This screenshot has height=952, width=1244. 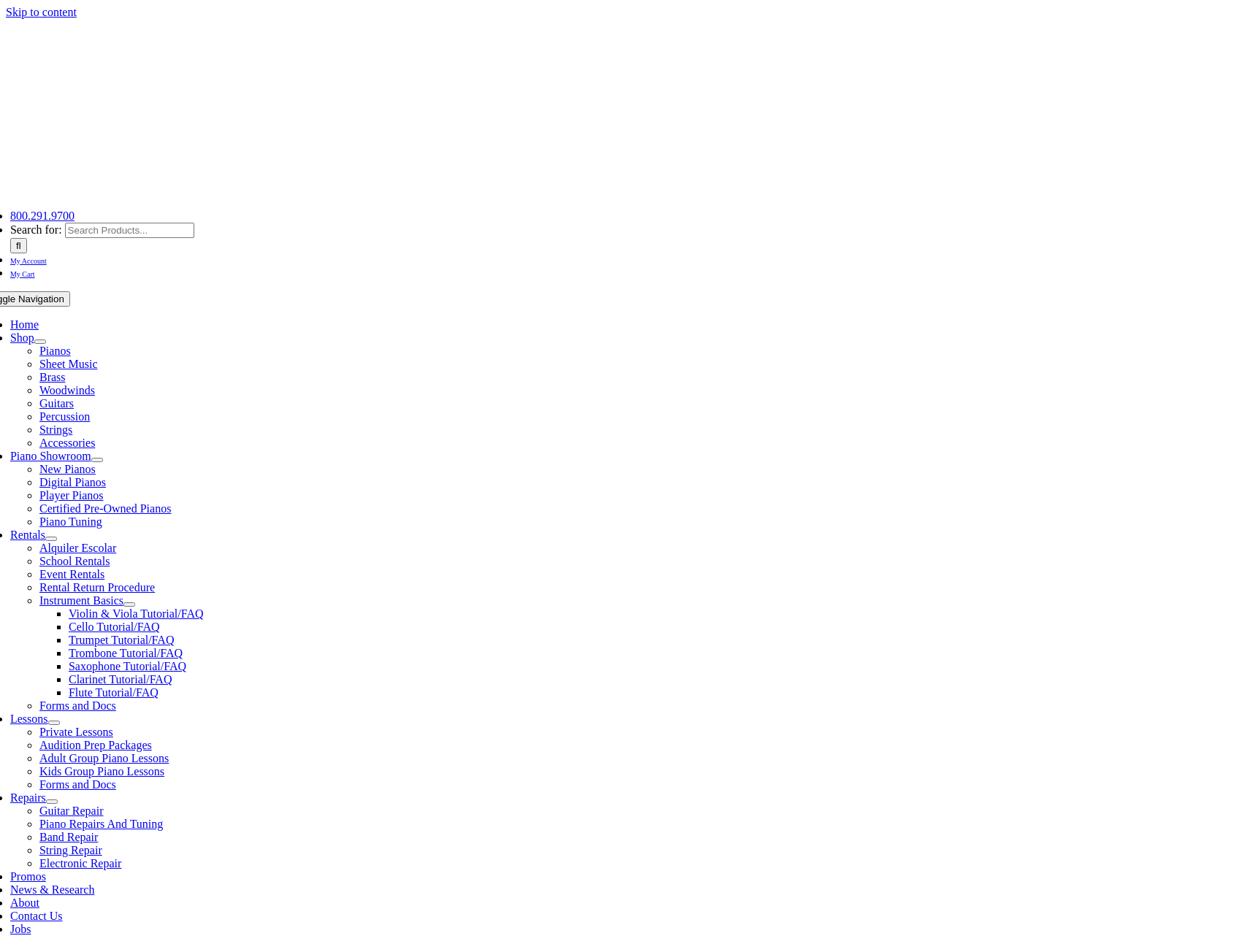 I want to click on a: Instrument Basics, so click(x=81, y=600).